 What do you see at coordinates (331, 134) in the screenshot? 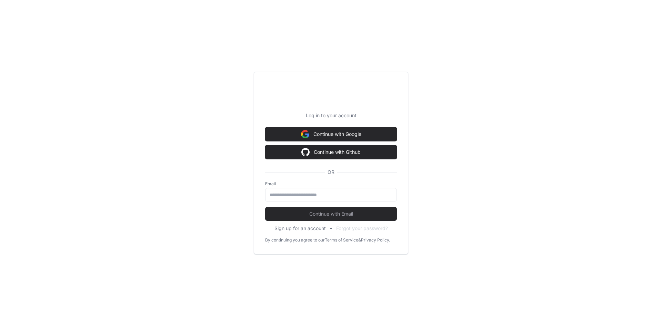
I see `button: Continue with Google` at bounding box center [331, 134].